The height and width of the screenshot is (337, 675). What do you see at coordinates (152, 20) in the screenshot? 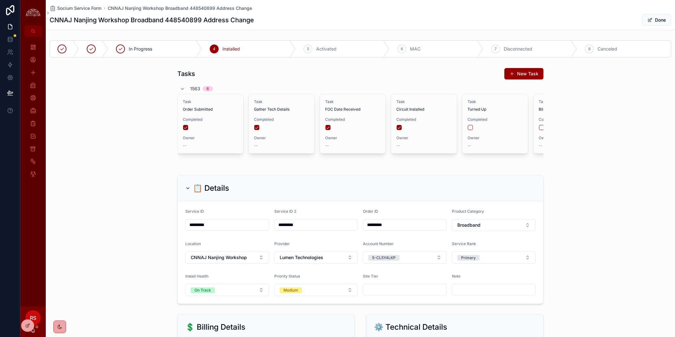
I see `h1: CNNAJ Nanjing Workshop Broadband 448540899 Address Change` at bounding box center [152, 20].